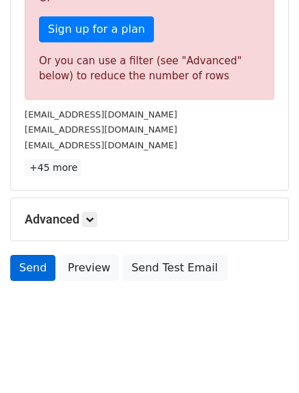 The height and width of the screenshot is (393, 299). Describe the element at coordinates (53, 167) in the screenshot. I see `a: +45 more` at that location.